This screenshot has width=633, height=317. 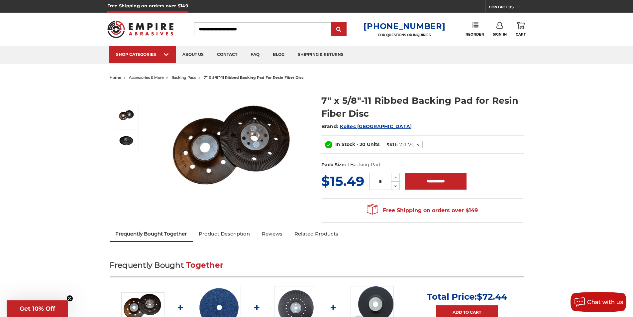 What do you see at coordinates (599, 302) in the screenshot?
I see `button: Chat with us` at bounding box center [599, 302].